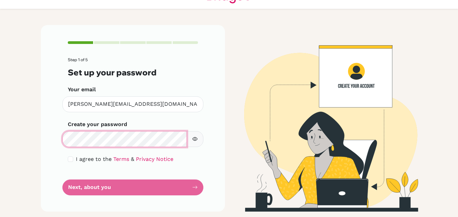 The image size is (458, 217). I want to click on a: Privacy Notice, so click(155, 159).